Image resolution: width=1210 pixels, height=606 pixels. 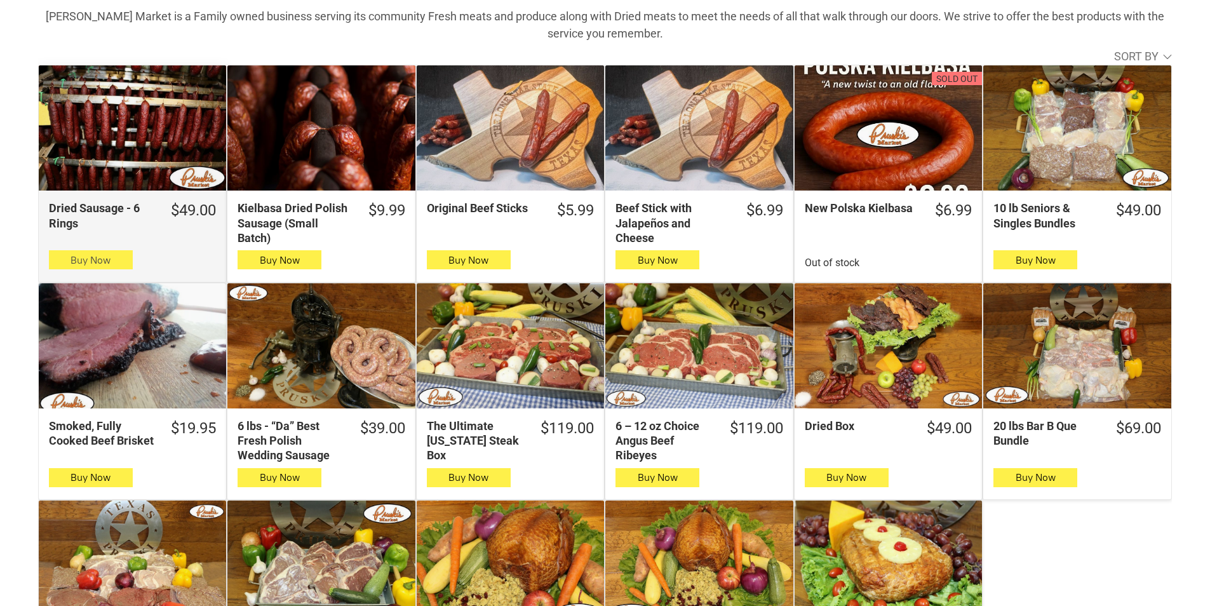 What do you see at coordinates (699, 128) in the screenshot?
I see `a: Beef Stick with Jalapeños and Cheese` at bounding box center [699, 128].